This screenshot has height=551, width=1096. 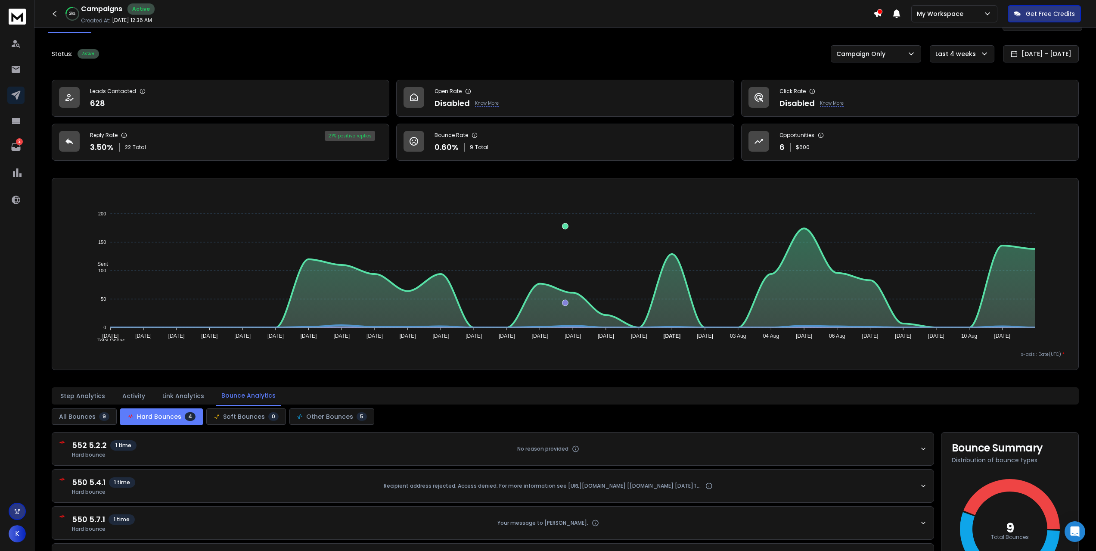 I want to click on p: My Workspace, so click(x=942, y=14).